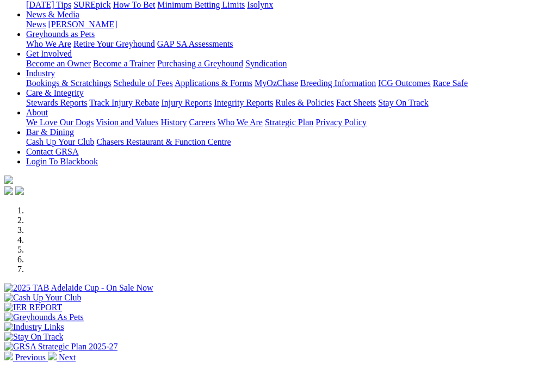 The width and height of the screenshot is (557, 375). I want to click on img: Industry Links, so click(34, 327).